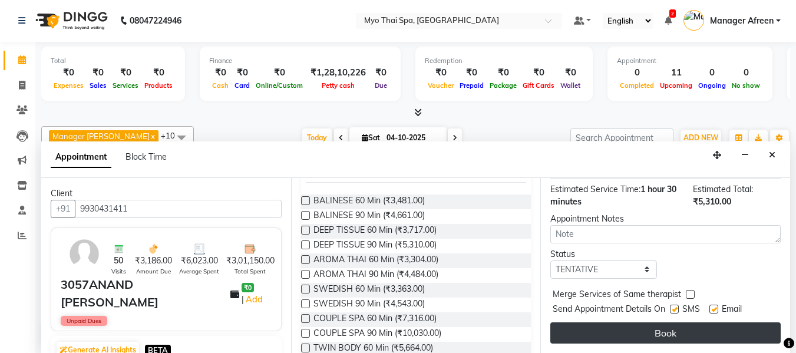 The height and width of the screenshot is (353, 796). What do you see at coordinates (621, 137) in the screenshot?
I see `input: Search Appointment` at bounding box center [621, 137].